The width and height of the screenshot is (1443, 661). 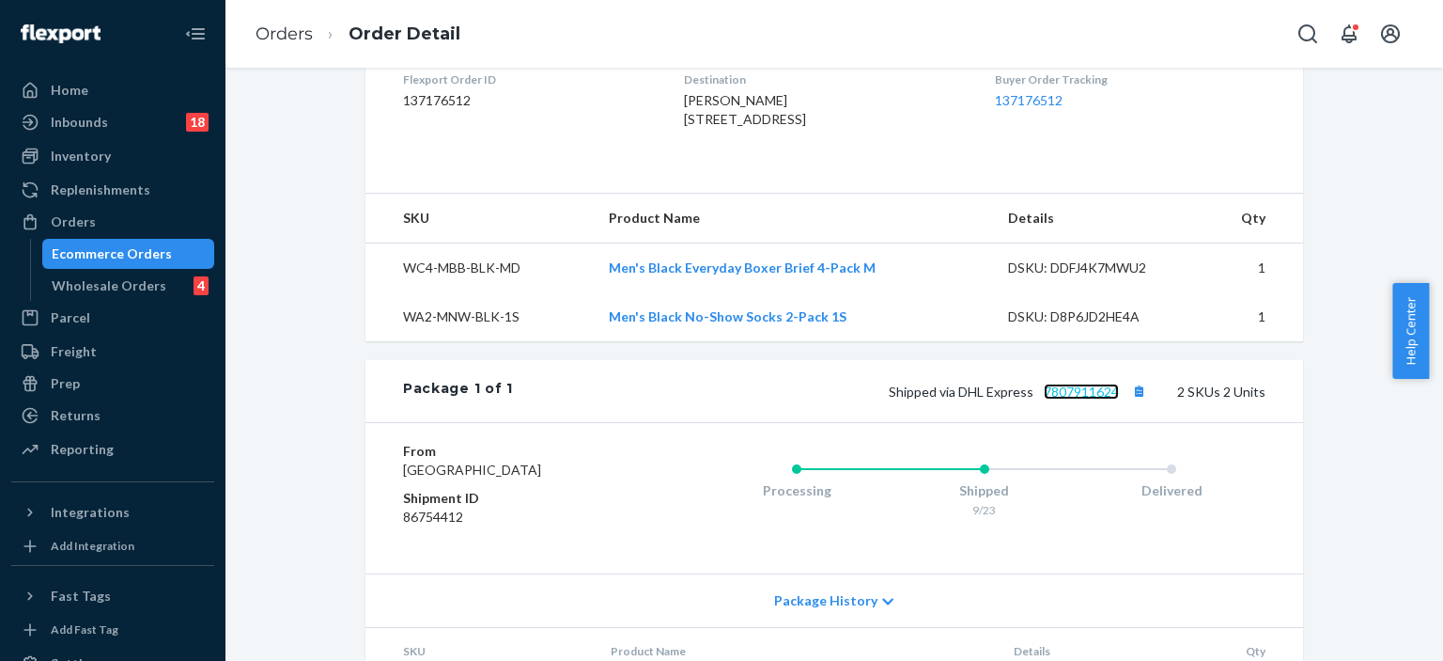 I want to click on a: Men's Black Everyday Boxer Brief 4-Pack M, so click(x=742, y=267).